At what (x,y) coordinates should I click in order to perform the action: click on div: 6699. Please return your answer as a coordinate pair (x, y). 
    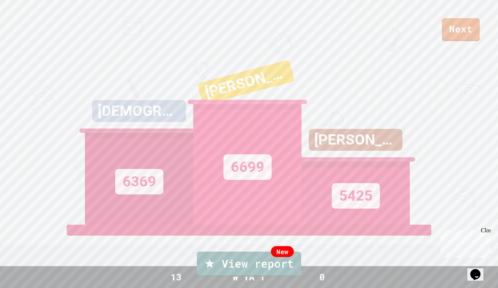
    Looking at the image, I should click on (247, 167).